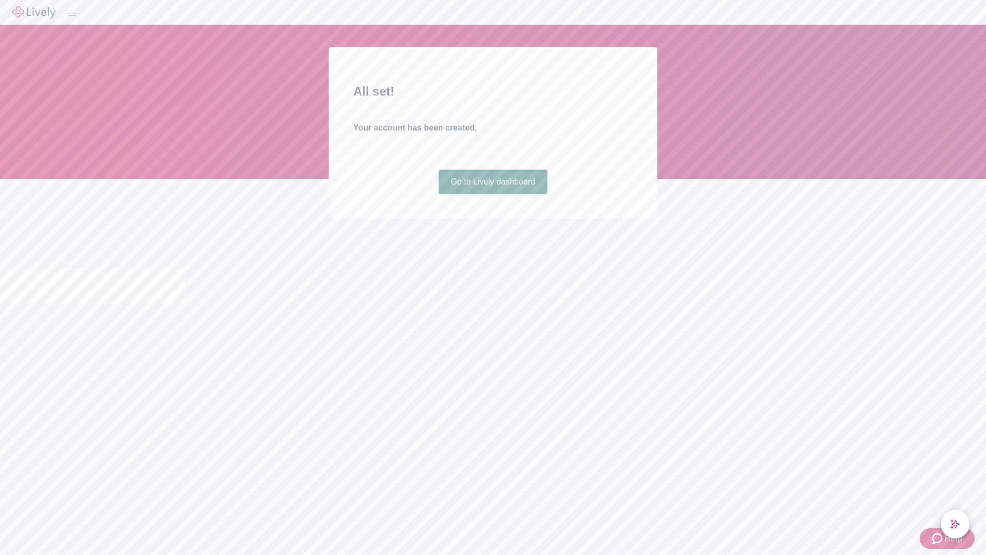 The image size is (986, 555). Describe the element at coordinates (493, 182) in the screenshot. I see `a: Go to Lively dashboard` at that location.